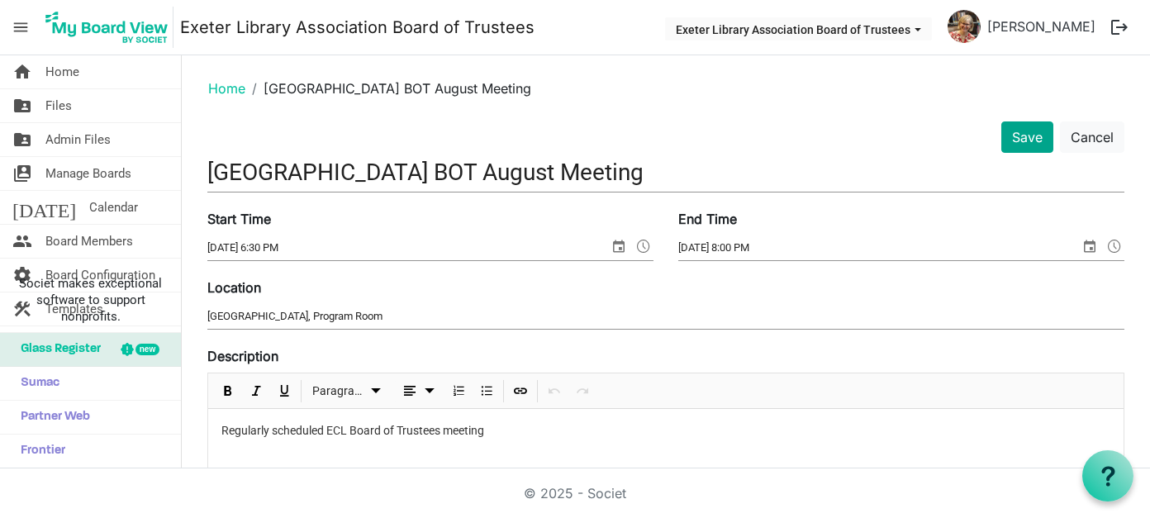 Image resolution: width=1150 pixels, height=518 pixels. What do you see at coordinates (347, 391) in the screenshot?
I see `button: Paragraph dropdownbutton` at bounding box center [347, 391].